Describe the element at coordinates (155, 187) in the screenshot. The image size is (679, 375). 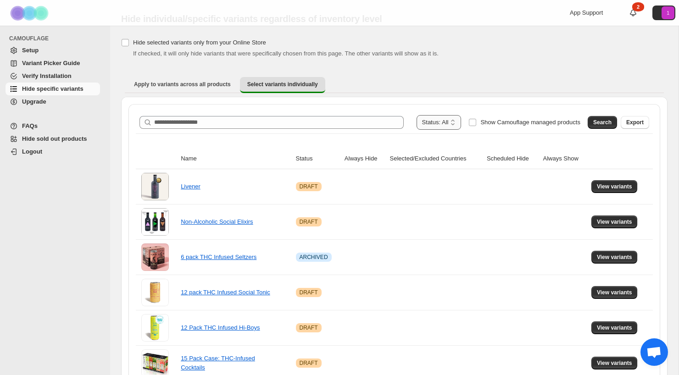
I see `img: Livener` at that location.